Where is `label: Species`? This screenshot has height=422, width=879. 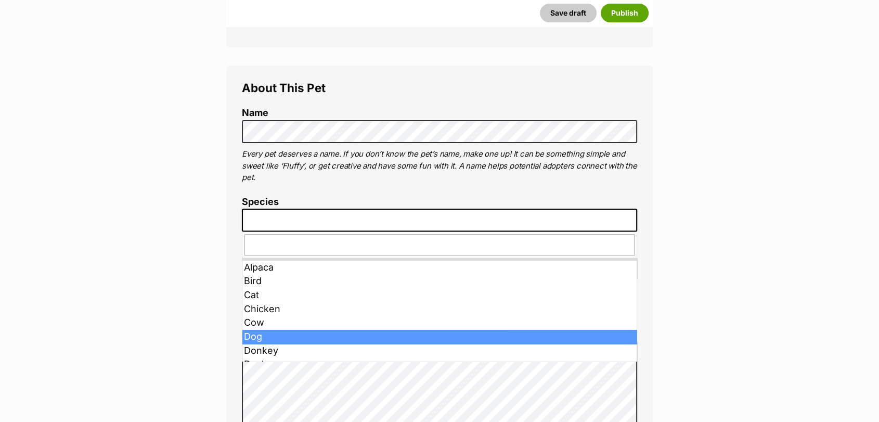
label: Species is located at coordinates (440, 202).